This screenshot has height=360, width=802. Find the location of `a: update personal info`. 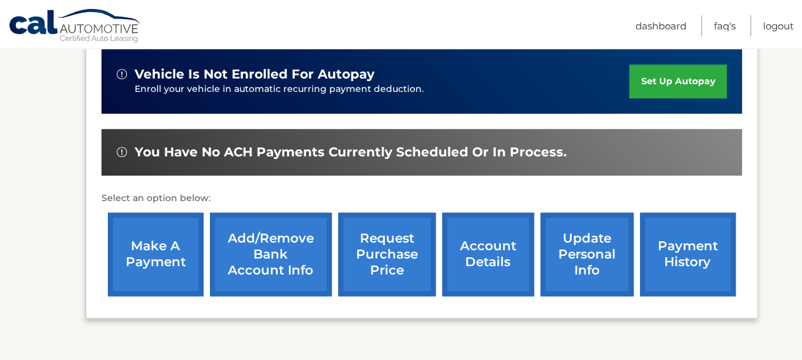

a: update personal info is located at coordinates (587, 254).